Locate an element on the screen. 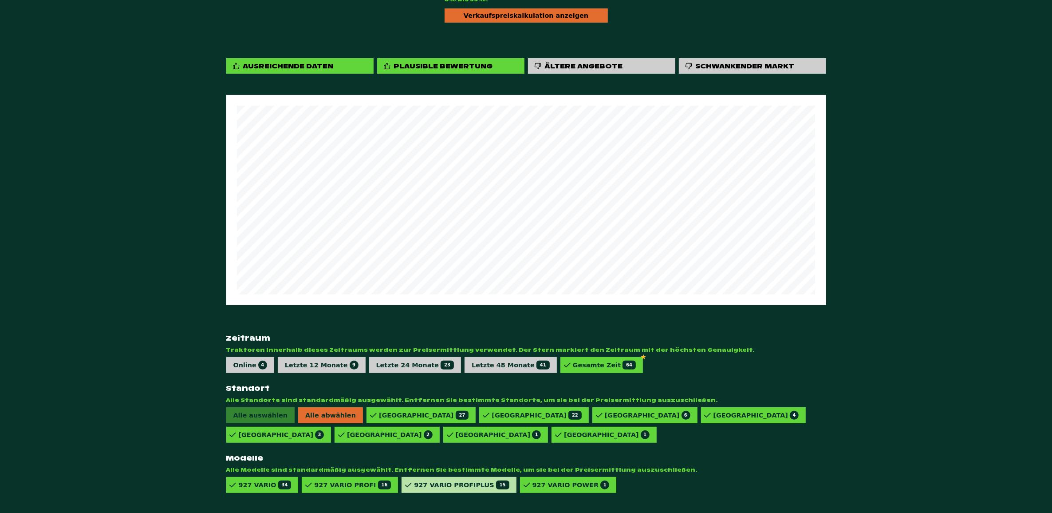 The image size is (1052, 513). span: 16 is located at coordinates (385, 485).